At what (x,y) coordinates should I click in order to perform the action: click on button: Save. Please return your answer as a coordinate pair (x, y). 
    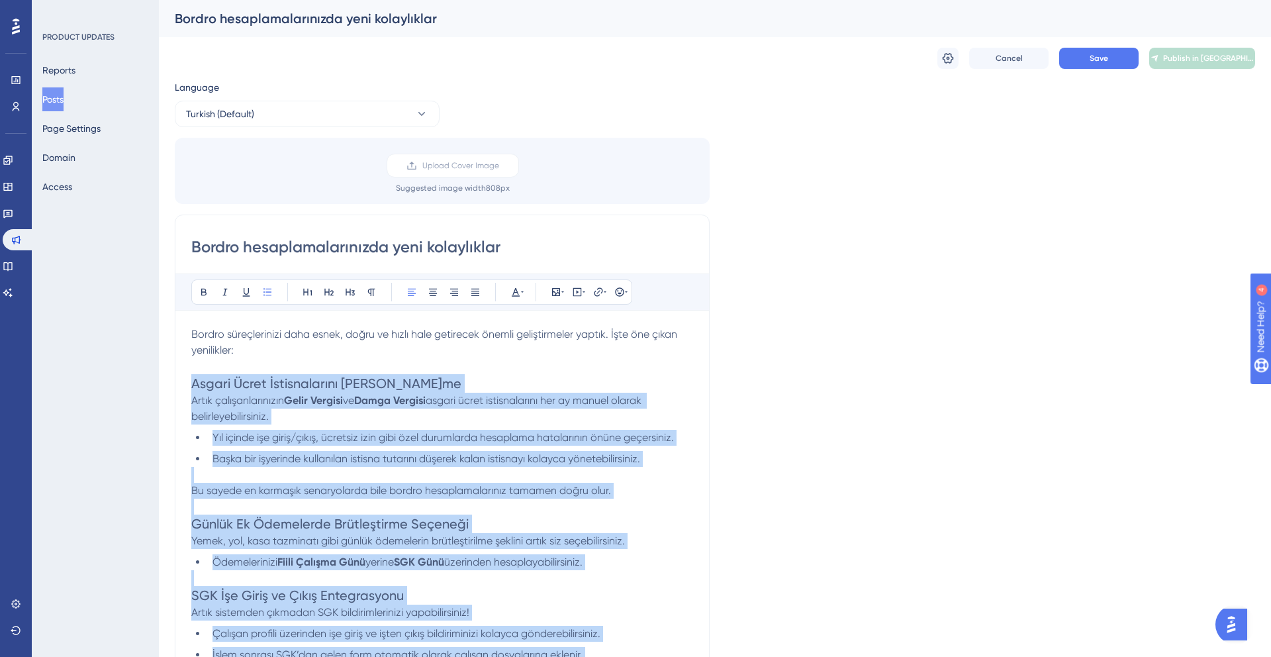
    Looking at the image, I should click on (1099, 58).